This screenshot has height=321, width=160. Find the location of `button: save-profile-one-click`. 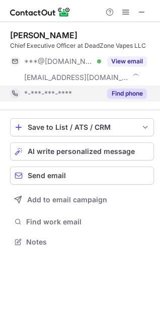

button: save-profile-one-click is located at coordinates (82, 127).